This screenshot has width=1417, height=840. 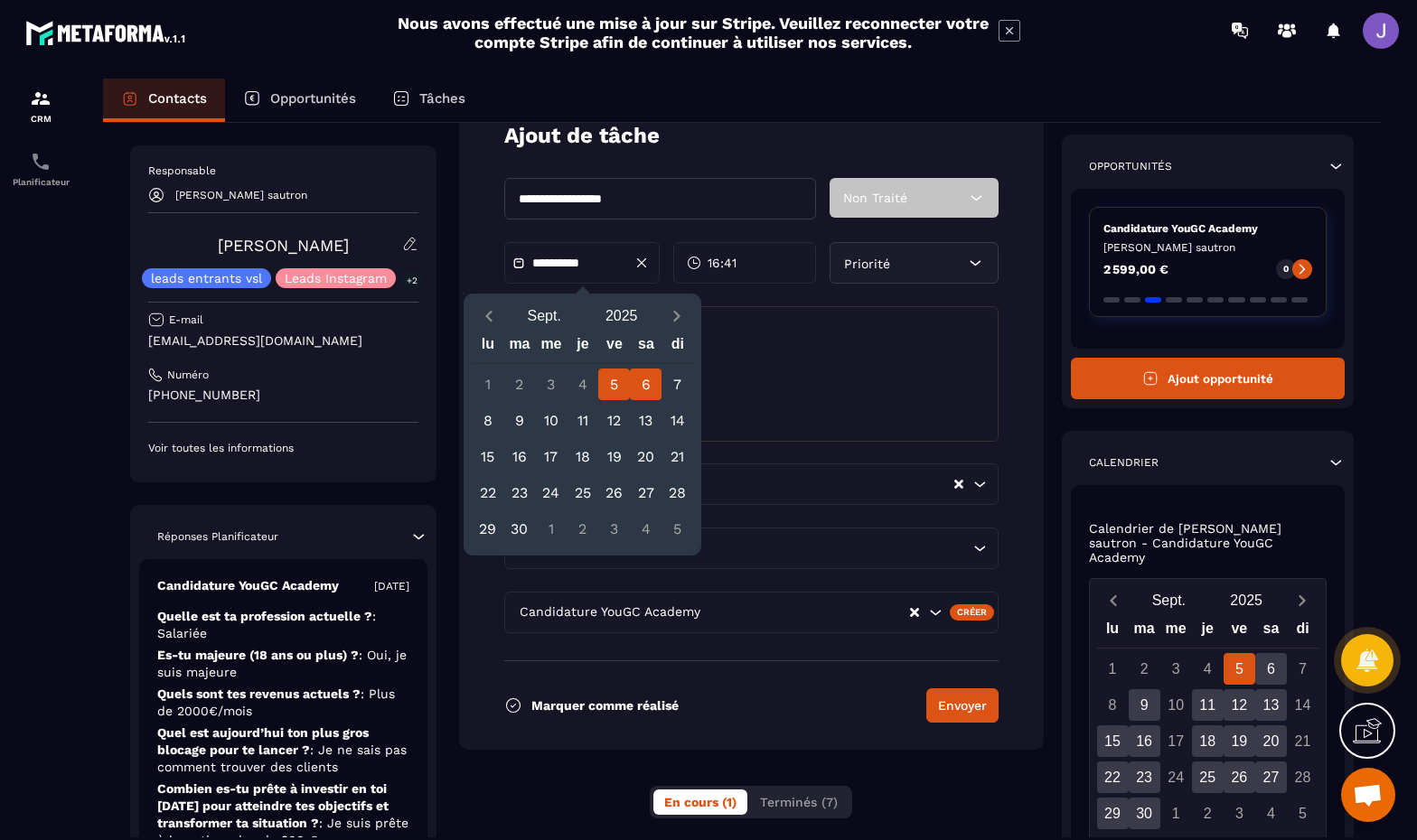 I want to click on div: 20, so click(x=645, y=456).